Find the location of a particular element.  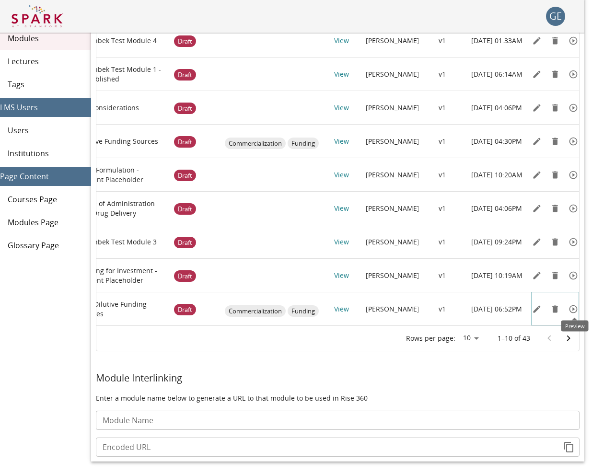

p: Enter a module name below to generate a URL to that module to be used in Rise 360 is located at coordinates (338, 398).